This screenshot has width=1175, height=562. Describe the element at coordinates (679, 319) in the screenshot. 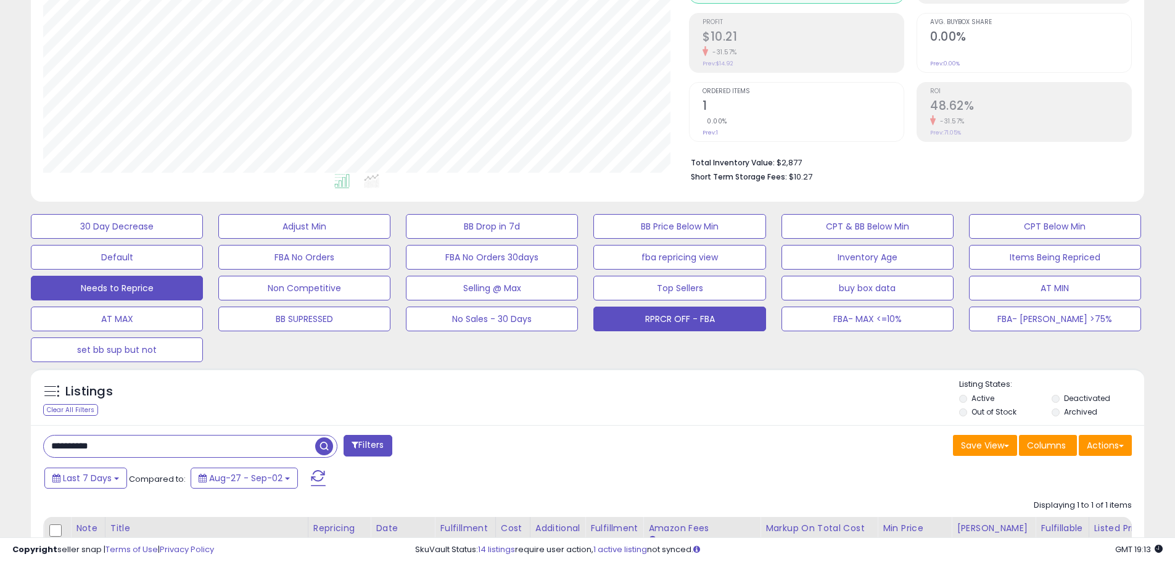

I see `button: RPRCR OFF - FBA` at that location.